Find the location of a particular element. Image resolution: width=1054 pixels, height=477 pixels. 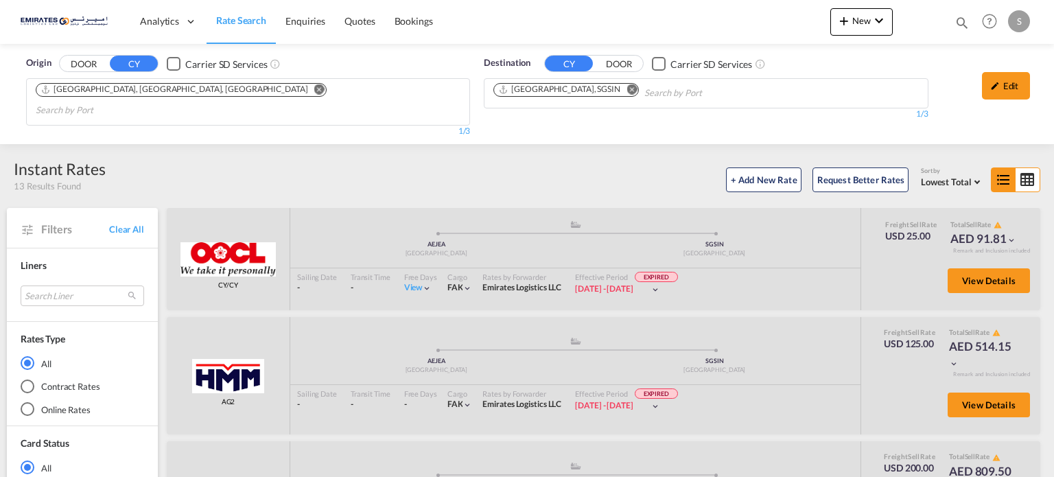

img: OOCL is located at coordinates (229, 259).